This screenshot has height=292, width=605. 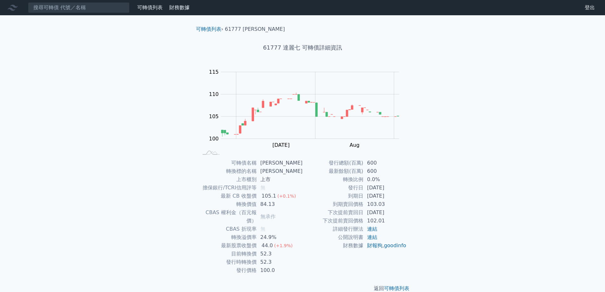 I want to click on a: 財報狗, so click(x=375, y=245).